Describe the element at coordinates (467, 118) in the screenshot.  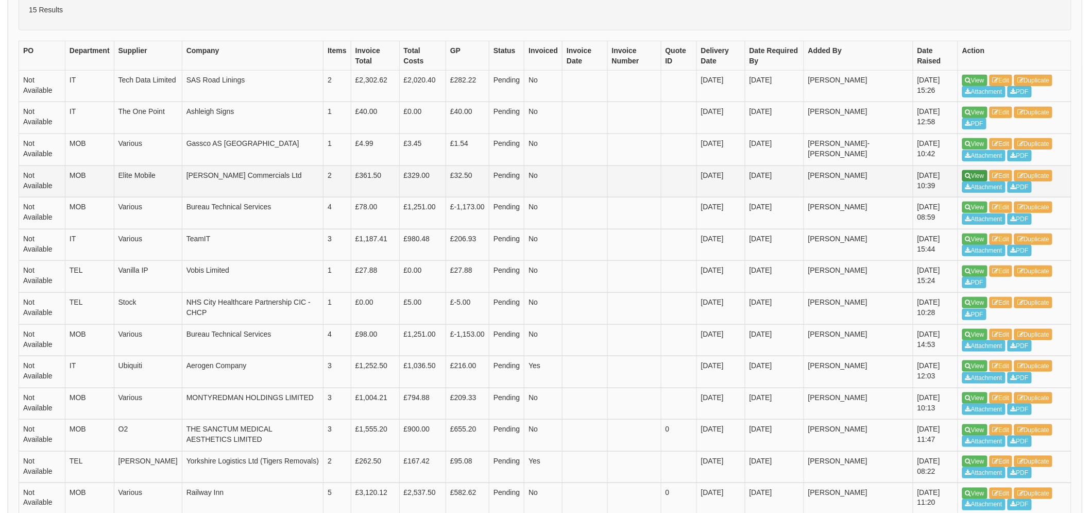
I see `td: £40.00` at that location.